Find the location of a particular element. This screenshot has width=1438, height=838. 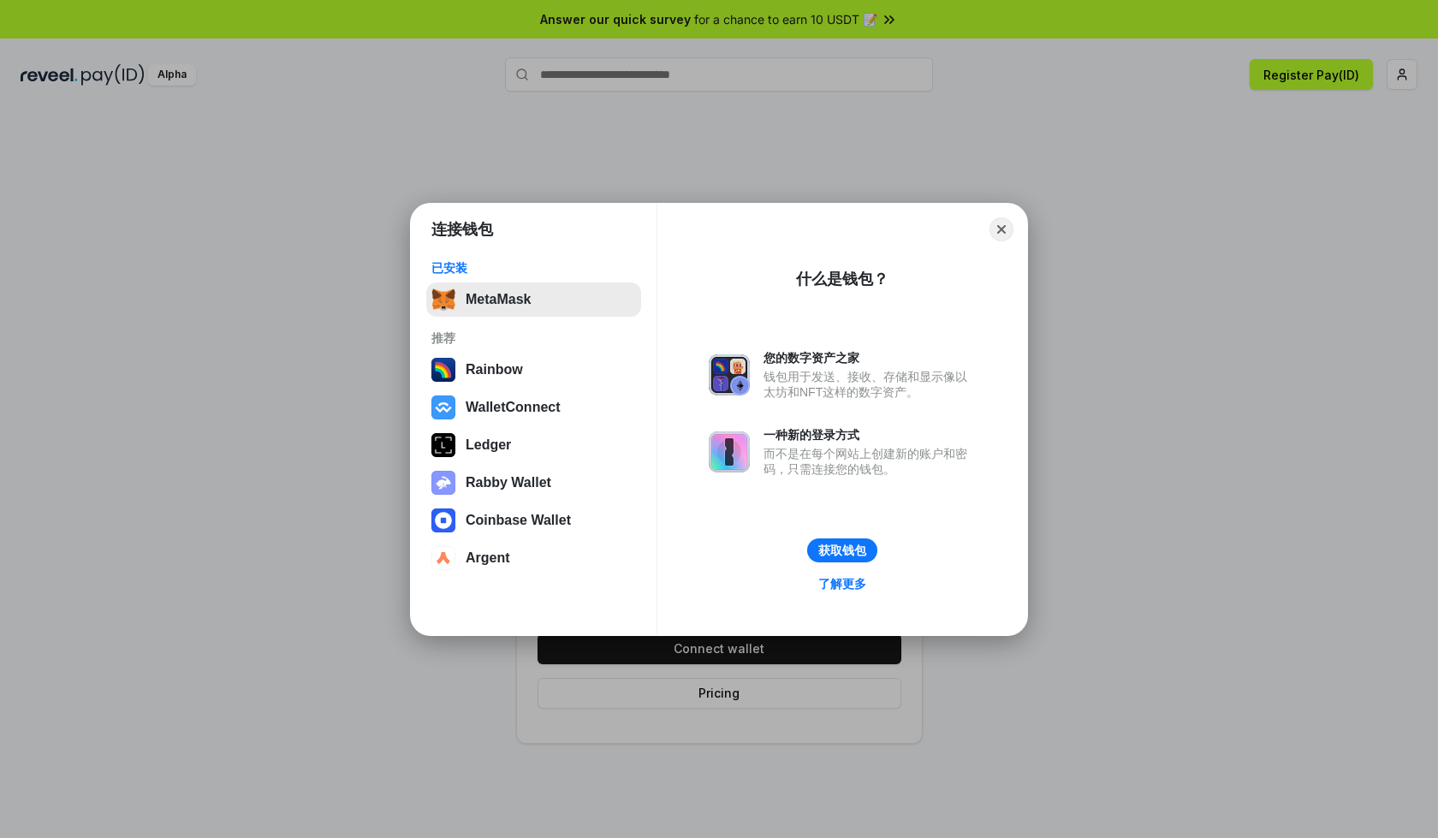

div: 钱包用于发送、接收、存储和显示像以太坊和NFT这样的数字资产。 is located at coordinates (870, 384).